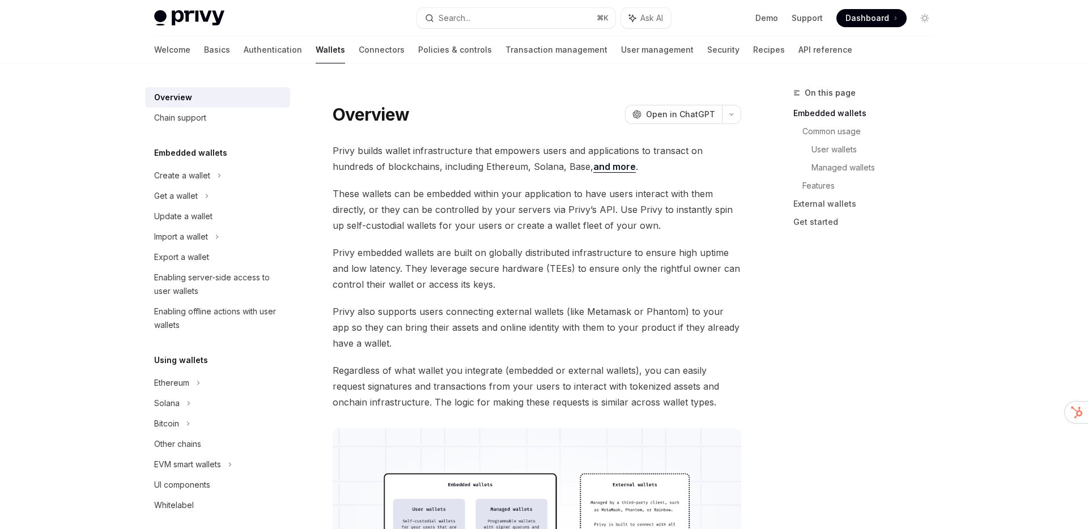  What do you see at coordinates (877, 150) in the screenshot?
I see `a: User wallets` at bounding box center [877, 150].